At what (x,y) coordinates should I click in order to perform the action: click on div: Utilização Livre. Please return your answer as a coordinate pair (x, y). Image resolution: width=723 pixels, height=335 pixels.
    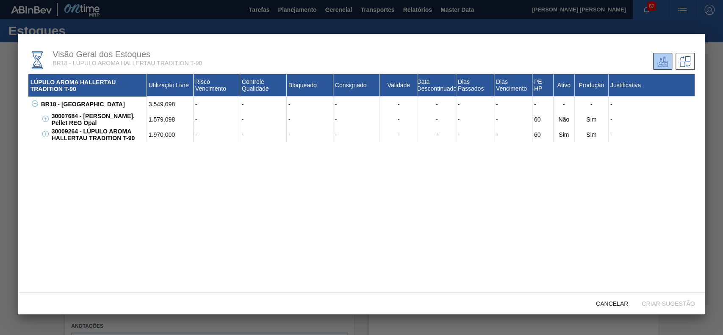
    Looking at the image, I should click on (170, 85).